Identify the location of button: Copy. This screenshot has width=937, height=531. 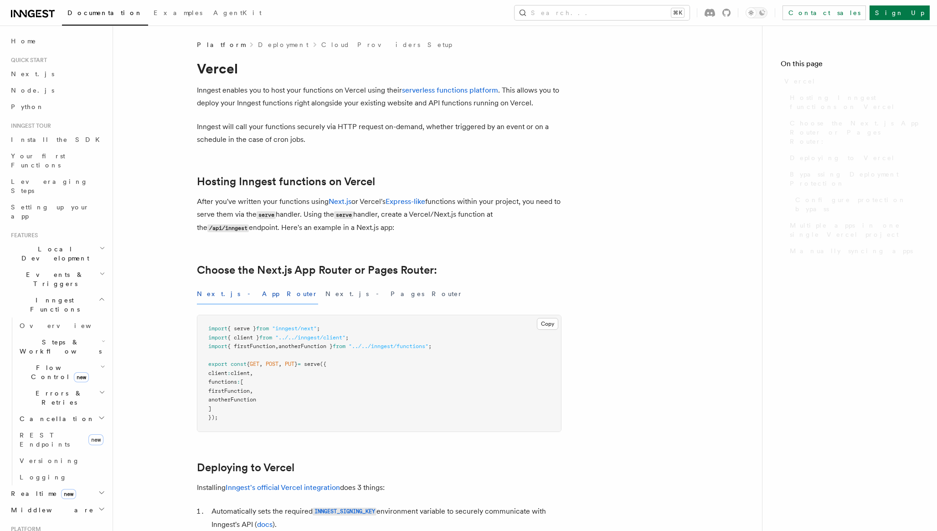
(547, 324).